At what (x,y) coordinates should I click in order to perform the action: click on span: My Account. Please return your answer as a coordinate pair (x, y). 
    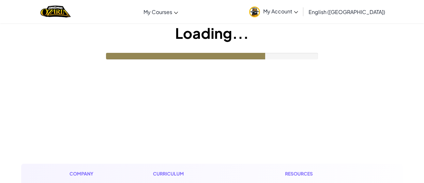
    Looking at the image, I should click on (281, 11).